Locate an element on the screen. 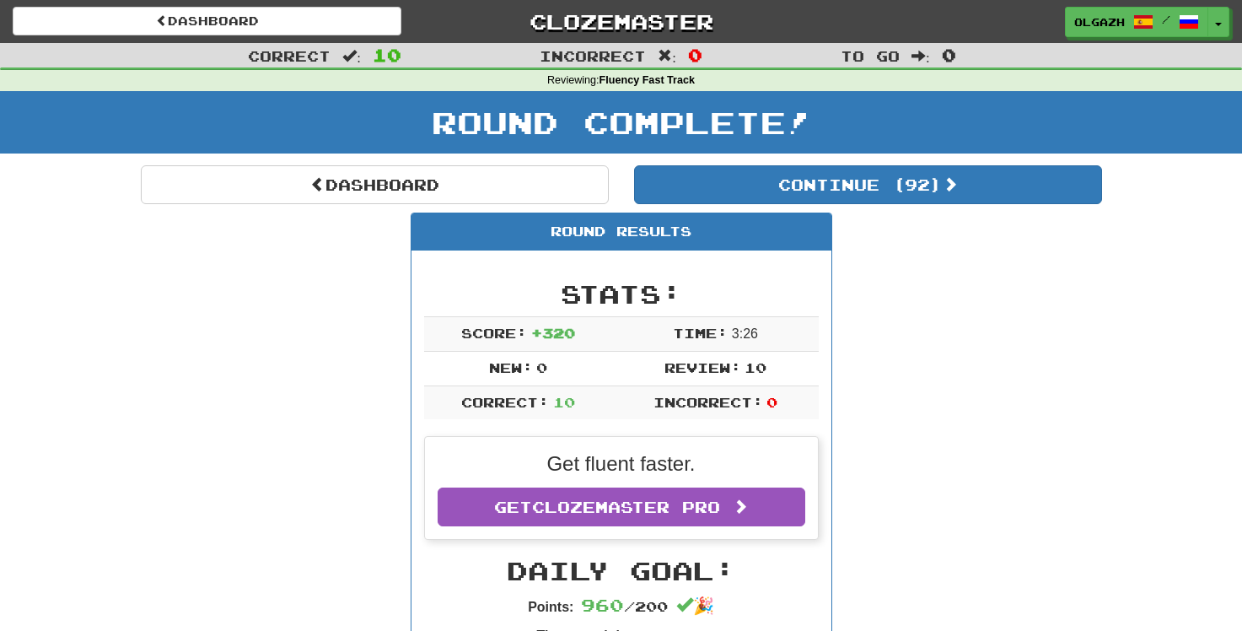 The image size is (1242, 631). strong: Fluency Fast Track is located at coordinates (647, 80).